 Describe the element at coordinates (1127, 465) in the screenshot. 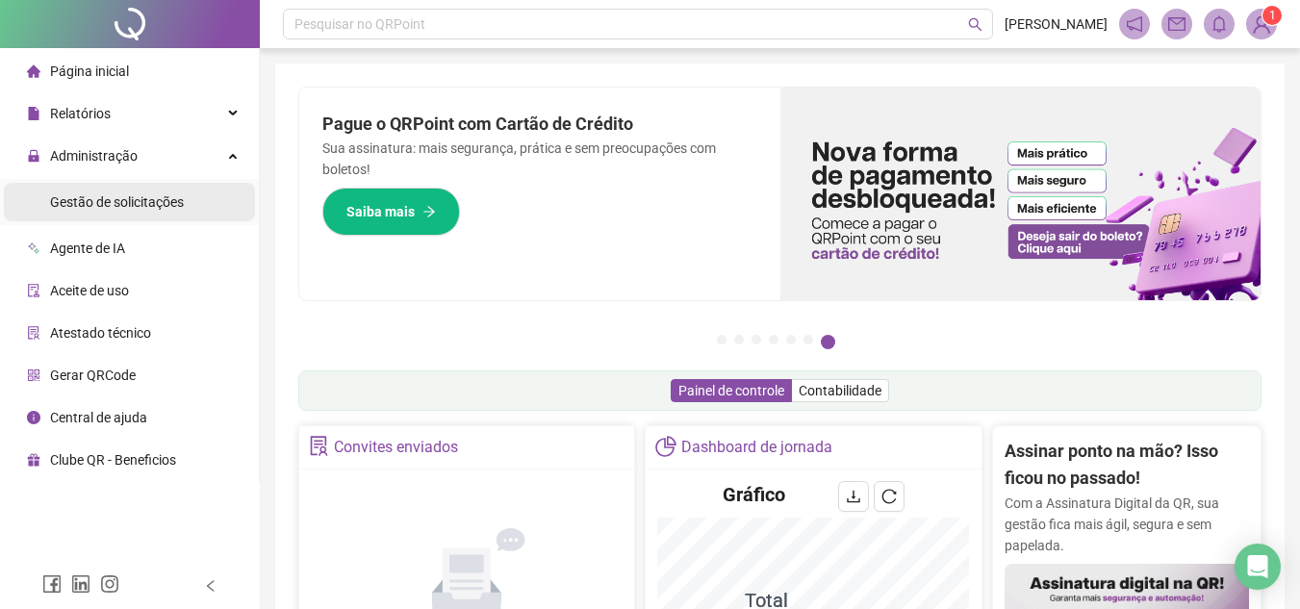

I see `h2: Assinar ponto na mão? Isso ficou no passado!` at that location.